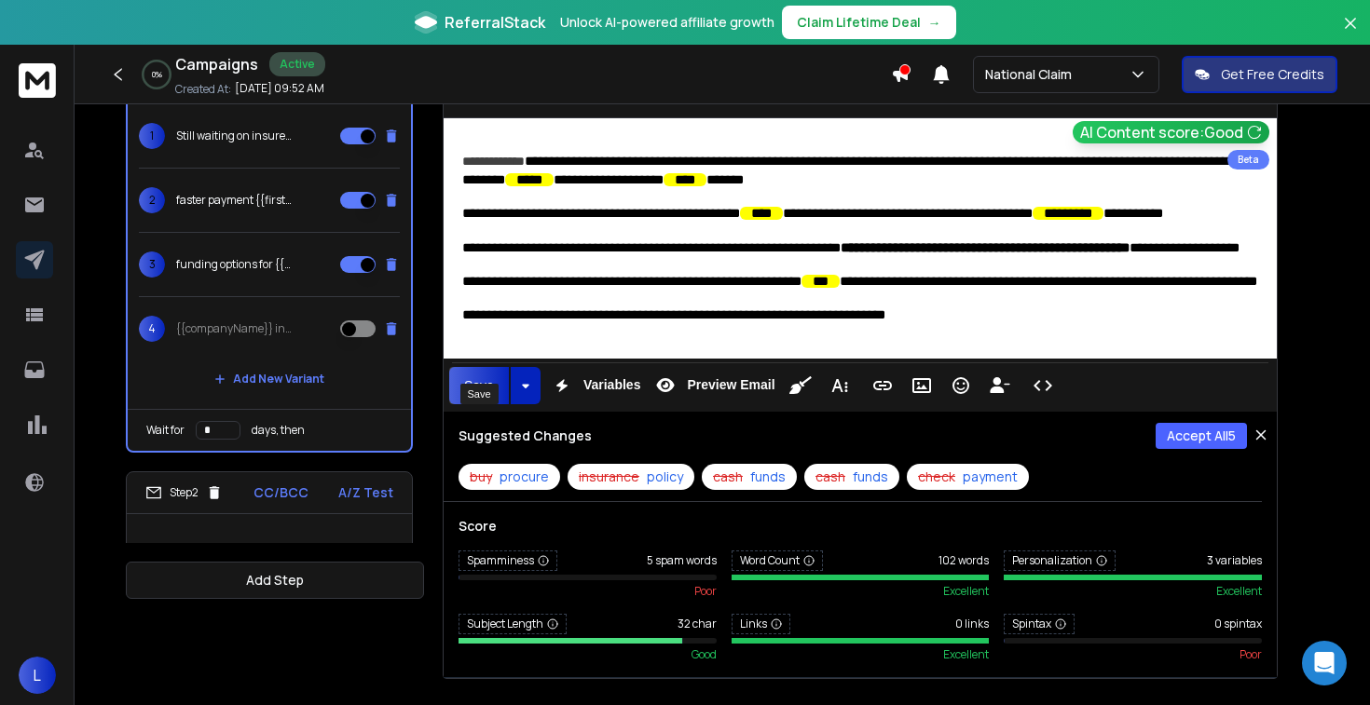 This screenshot has width=1370, height=705. What do you see at coordinates (1248, 159) in the screenshot?
I see `div: Beta` at bounding box center [1248, 159].